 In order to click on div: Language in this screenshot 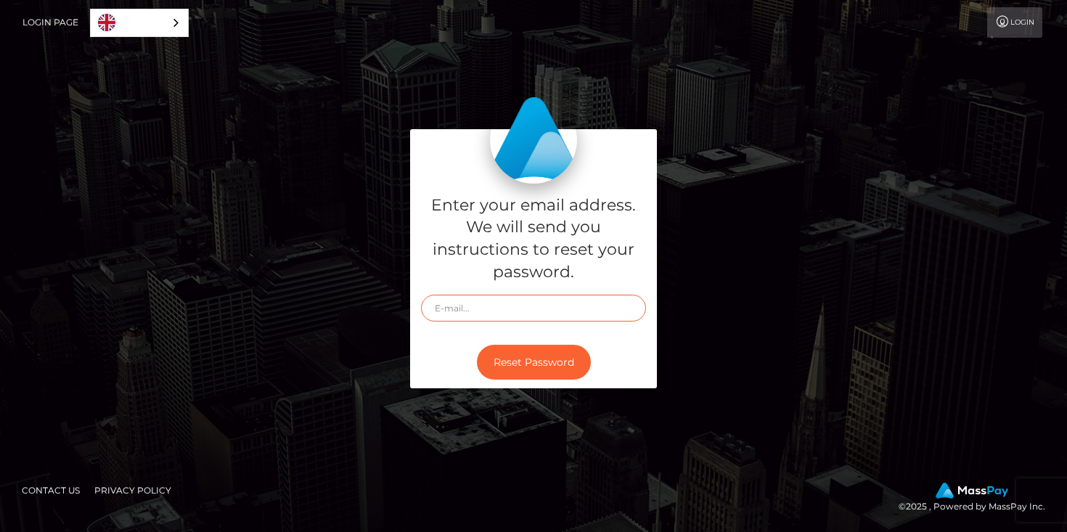, I will do `click(139, 22)`.